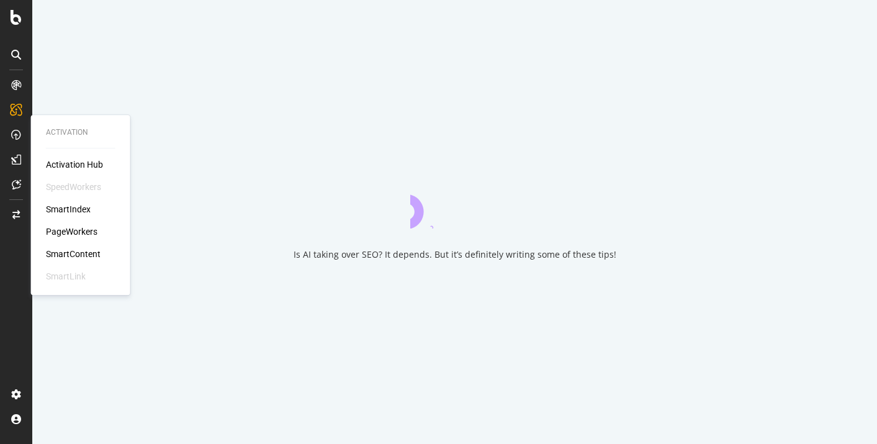 This screenshot has width=877, height=444. What do you see at coordinates (68, 209) in the screenshot?
I see `a: SmartIndex` at bounding box center [68, 209].